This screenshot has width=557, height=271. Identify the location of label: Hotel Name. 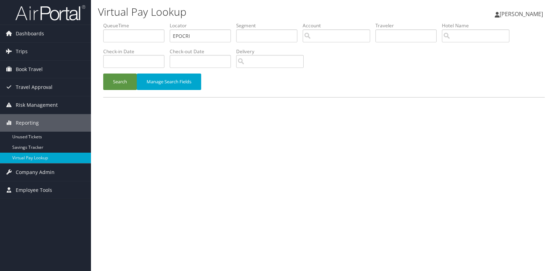
(479, 26).